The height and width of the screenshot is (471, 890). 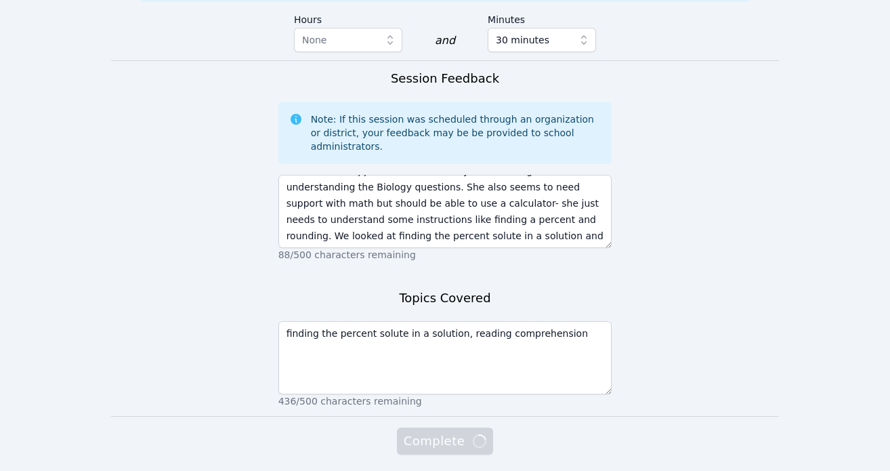 What do you see at coordinates (445, 441) in the screenshot?
I see `button: Complete` at bounding box center [445, 441].